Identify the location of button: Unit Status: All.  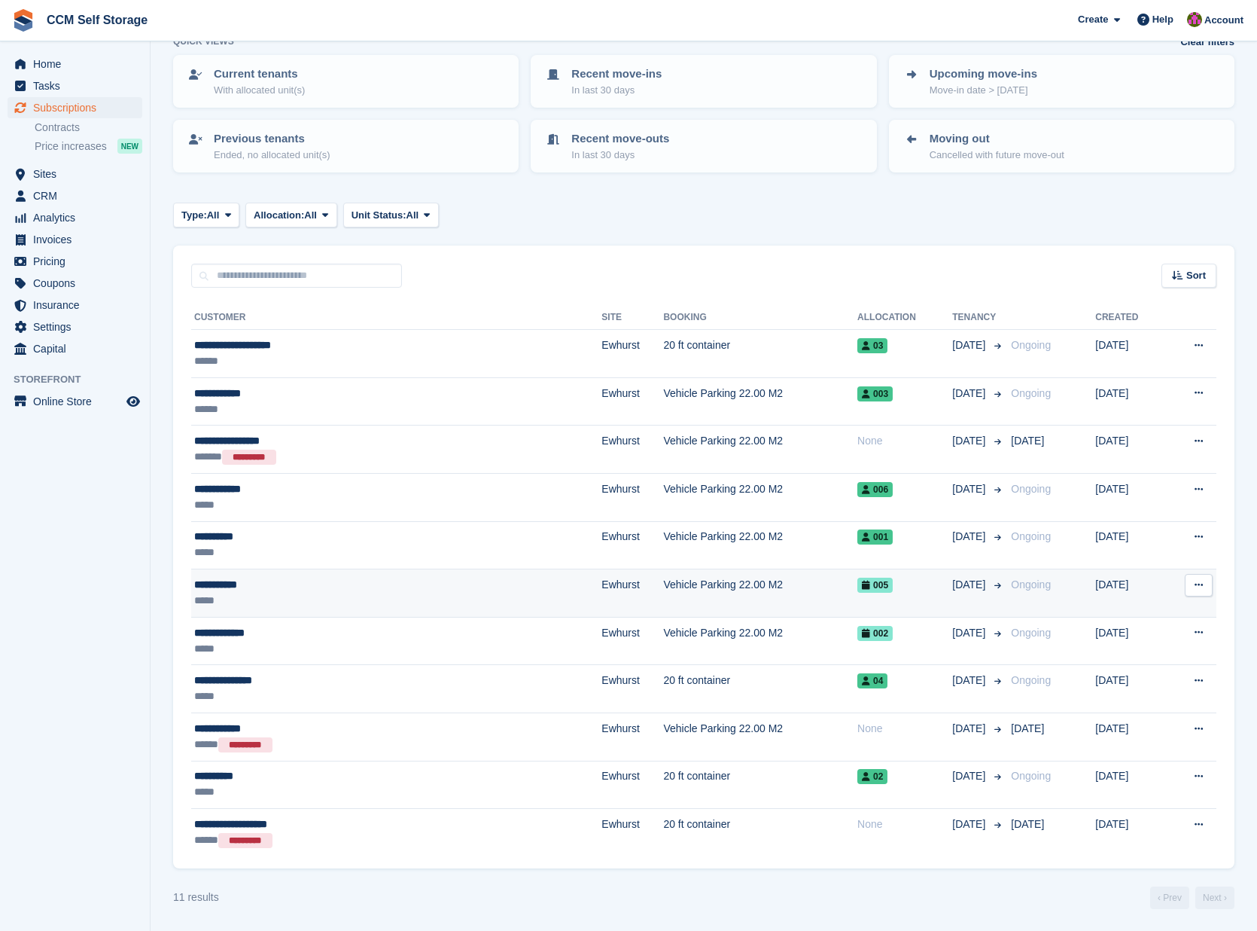
(391, 215).